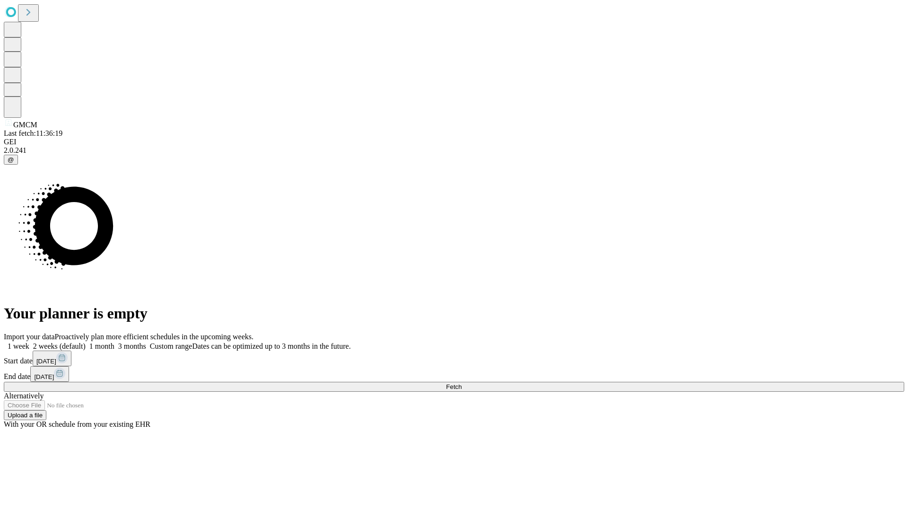 The width and height of the screenshot is (908, 511). What do you see at coordinates (59, 346) in the screenshot?
I see `span: 2 weeks (default)` at bounding box center [59, 346].